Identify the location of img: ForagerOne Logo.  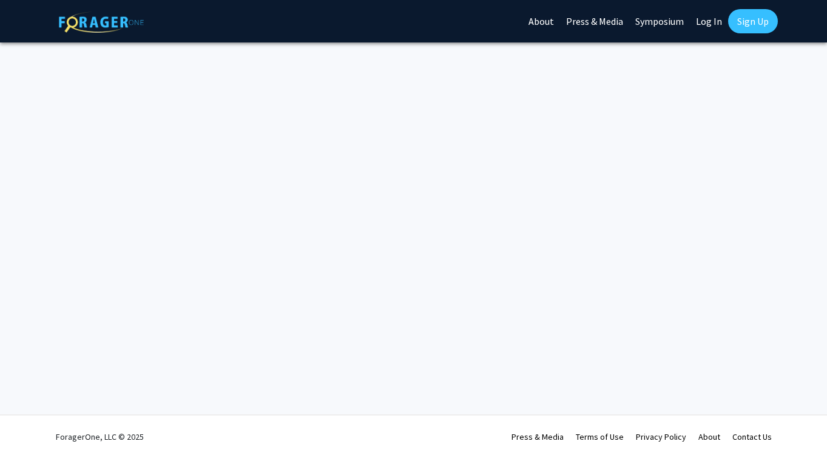
(101, 22).